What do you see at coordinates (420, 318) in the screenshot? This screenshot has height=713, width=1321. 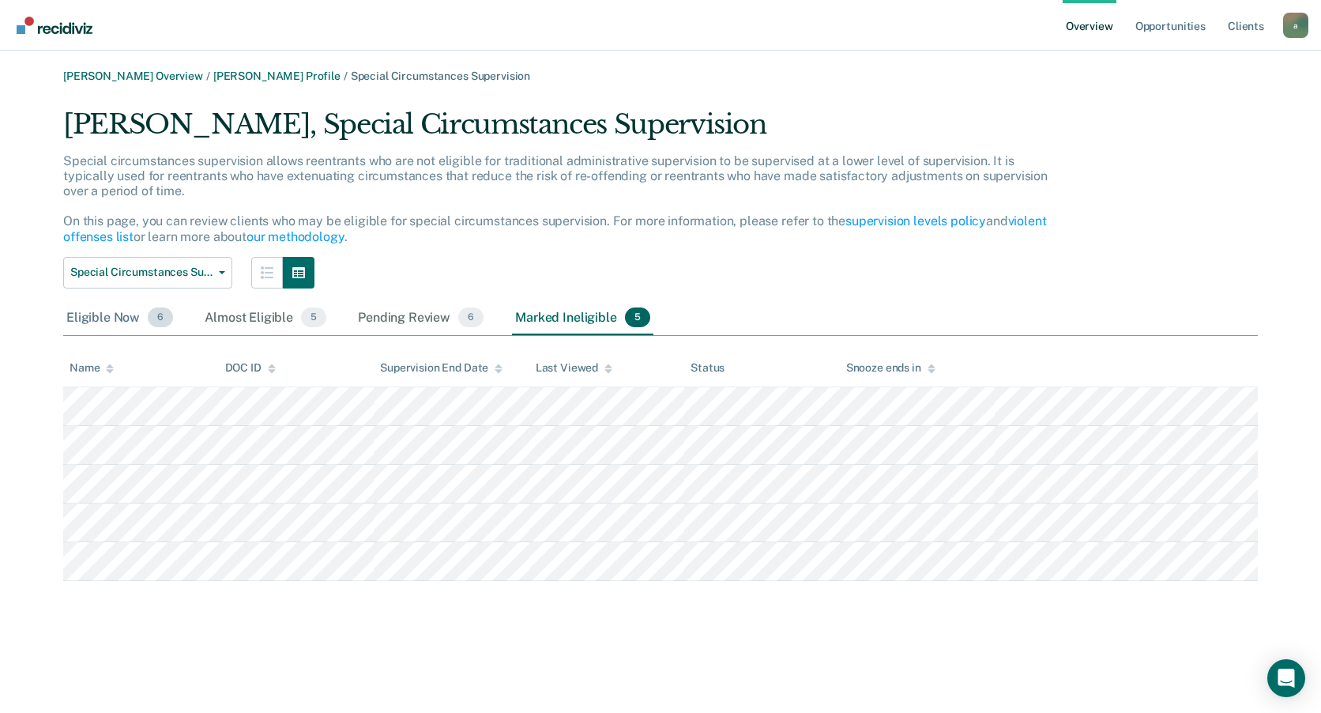 I see `div: Pending Review6` at bounding box center [420, 318].